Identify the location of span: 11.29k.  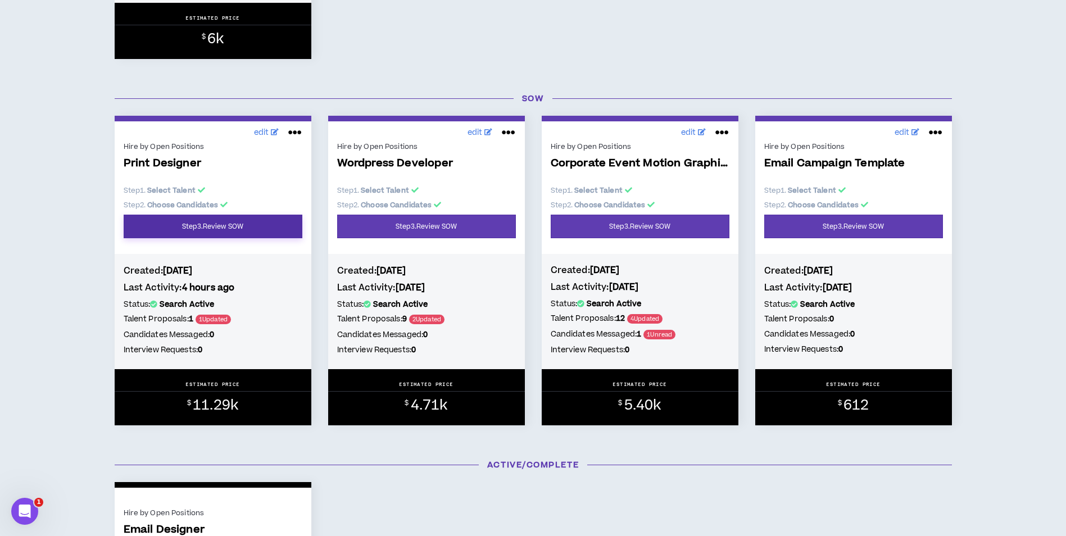
(215, 405).